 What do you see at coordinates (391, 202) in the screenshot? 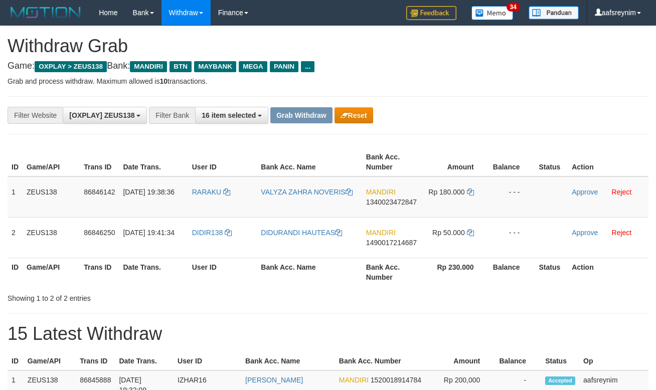
I see `span: Copy 1340023472847 to clipboard` at bounding box center [391, 202].